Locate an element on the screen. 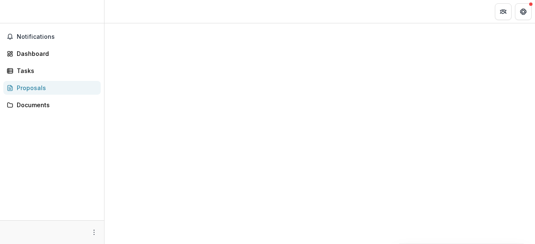  a: Proposals is located at coordinates (52, 88).